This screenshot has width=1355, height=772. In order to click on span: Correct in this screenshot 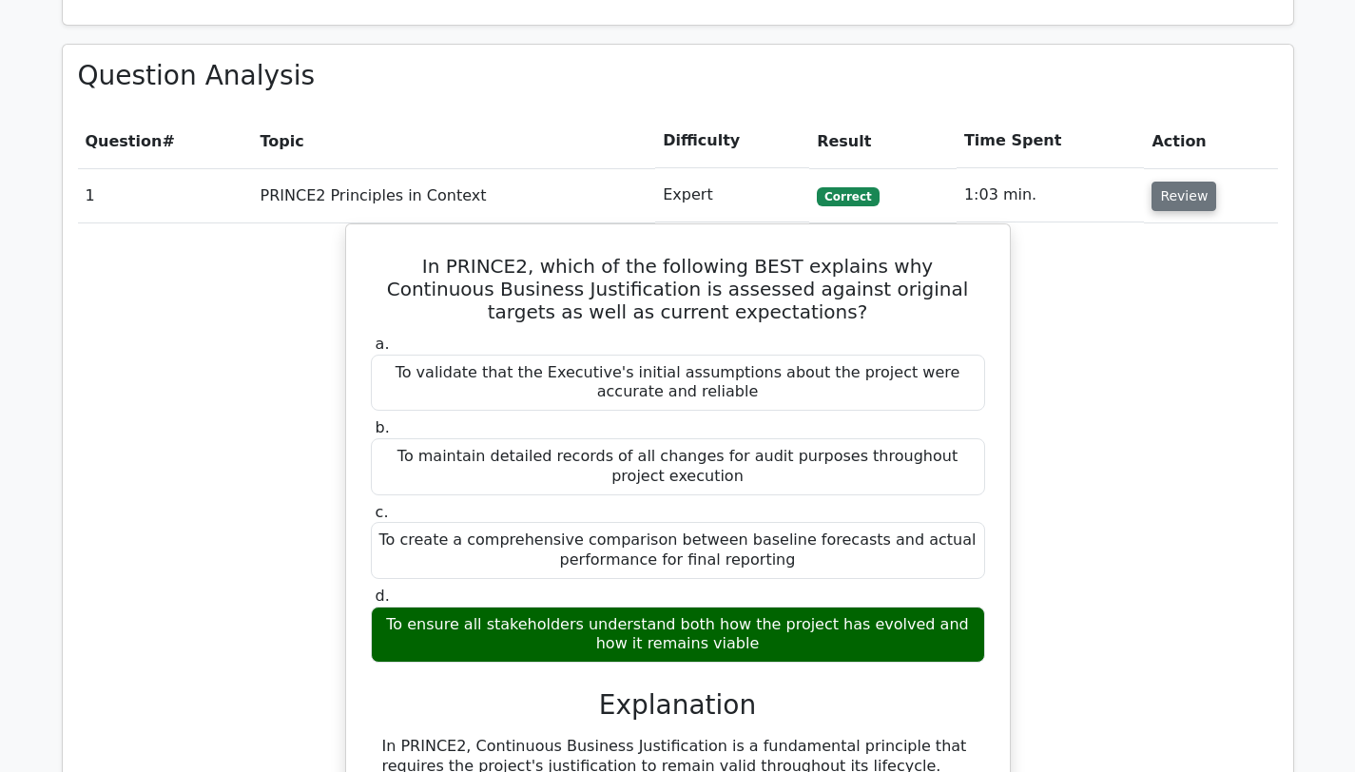, I will do `click(847, 197)`.